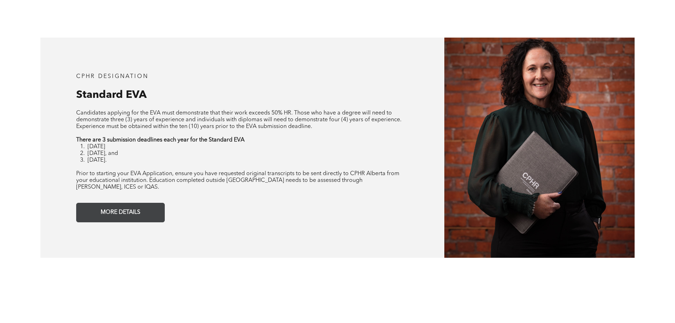  Describe the element at coordinates (160, 140) in the screenshot. I see `strong: There are 3 submission deadlines each year for the Standard EVA` at that location.